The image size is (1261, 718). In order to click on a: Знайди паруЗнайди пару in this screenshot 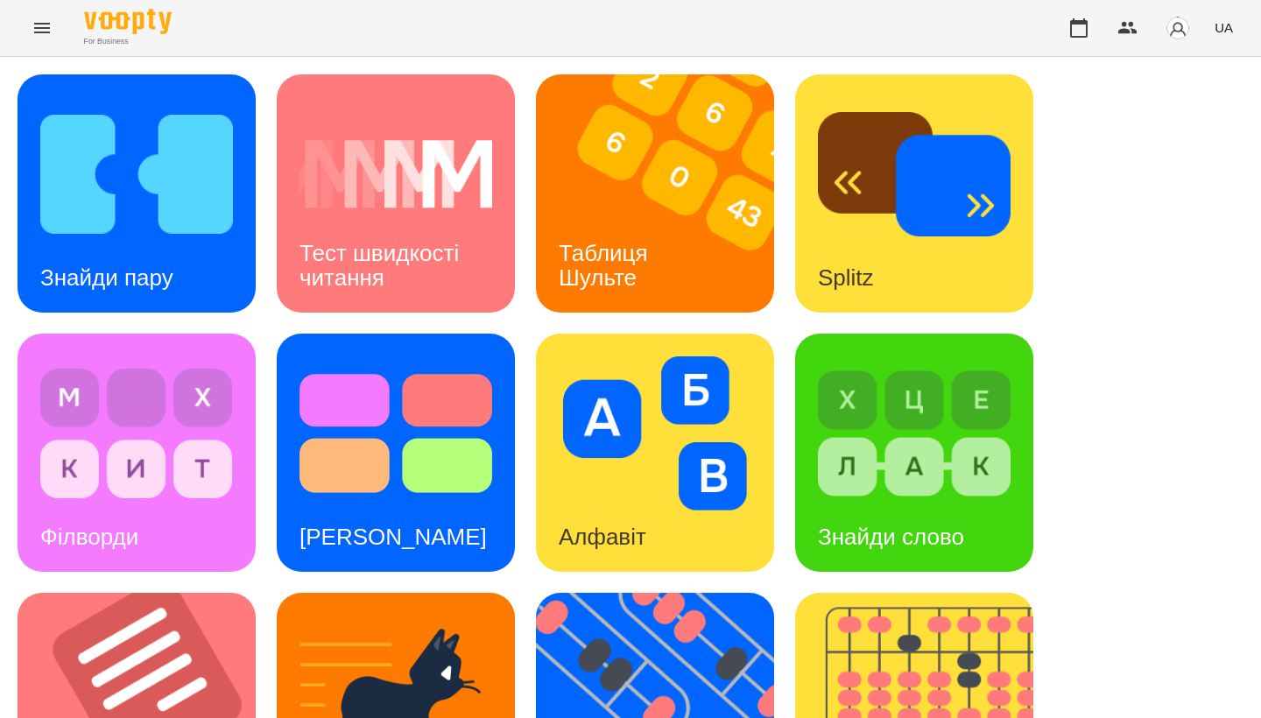, I will do `click(137, 194)`.